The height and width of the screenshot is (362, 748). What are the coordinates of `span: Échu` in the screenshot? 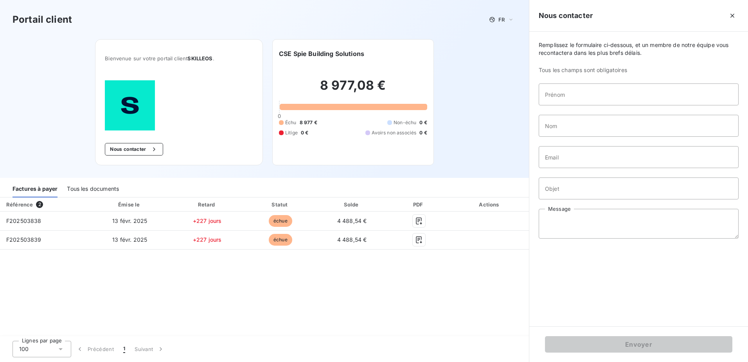 It's located at (291, 122).